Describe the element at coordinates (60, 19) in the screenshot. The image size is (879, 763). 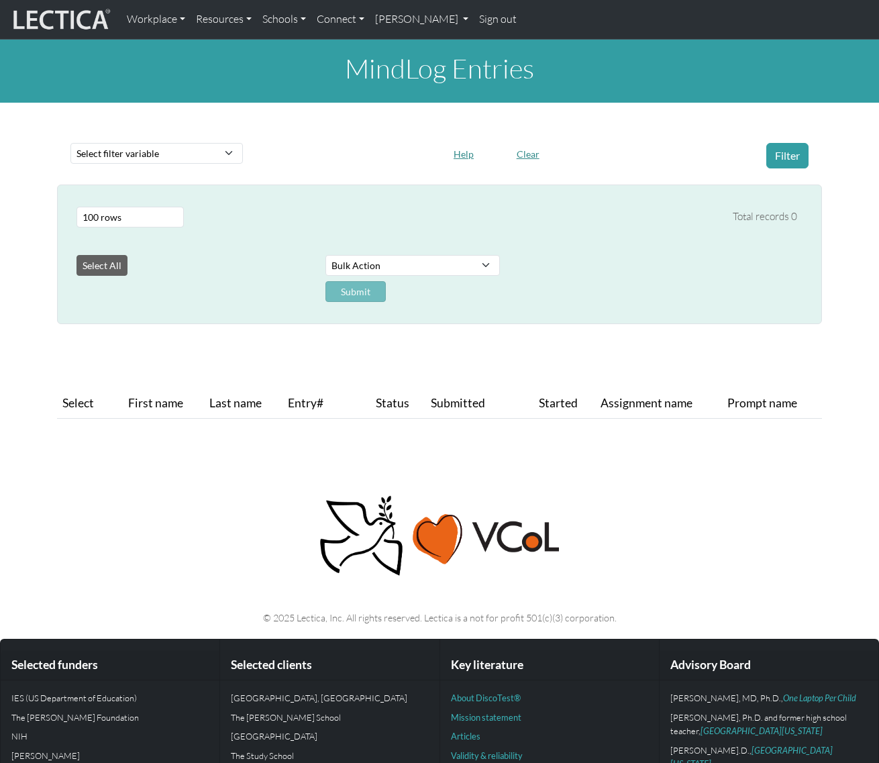
I see `img: lecticalive` at that location.